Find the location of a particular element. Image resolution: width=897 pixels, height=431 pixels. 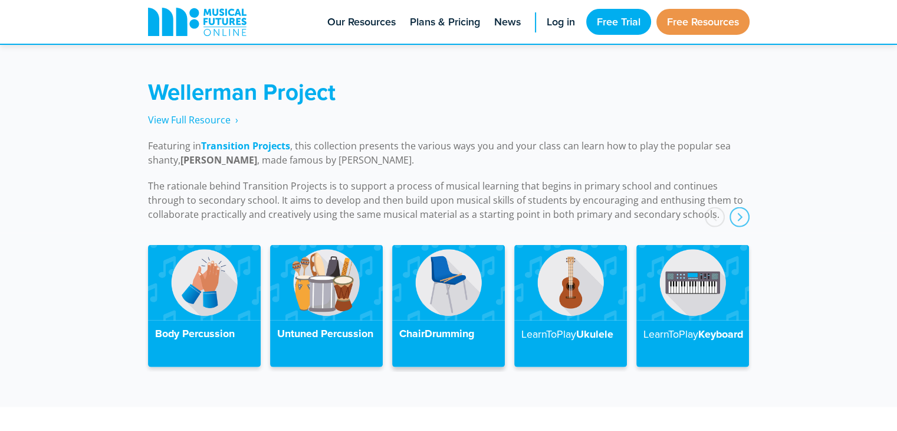

p: Featuring in , this collection presents the various ways you and your class can learn how to play... is located at coordinates (449, 153).